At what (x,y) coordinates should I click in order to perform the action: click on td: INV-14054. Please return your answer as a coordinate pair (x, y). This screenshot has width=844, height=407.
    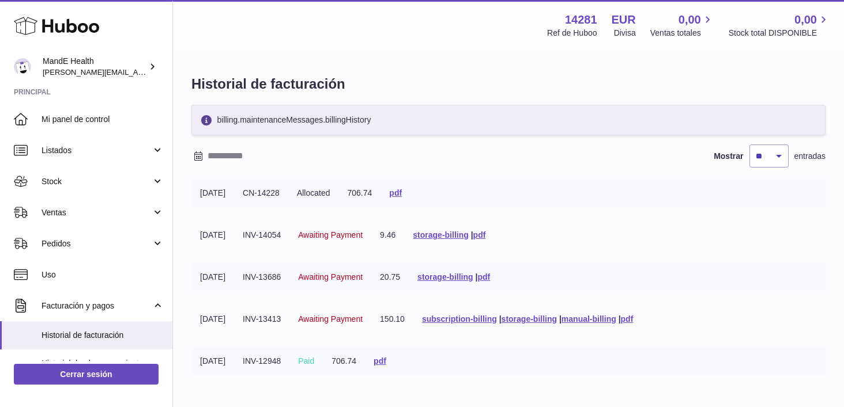
    Looking at the image, I should click on (262, 235).